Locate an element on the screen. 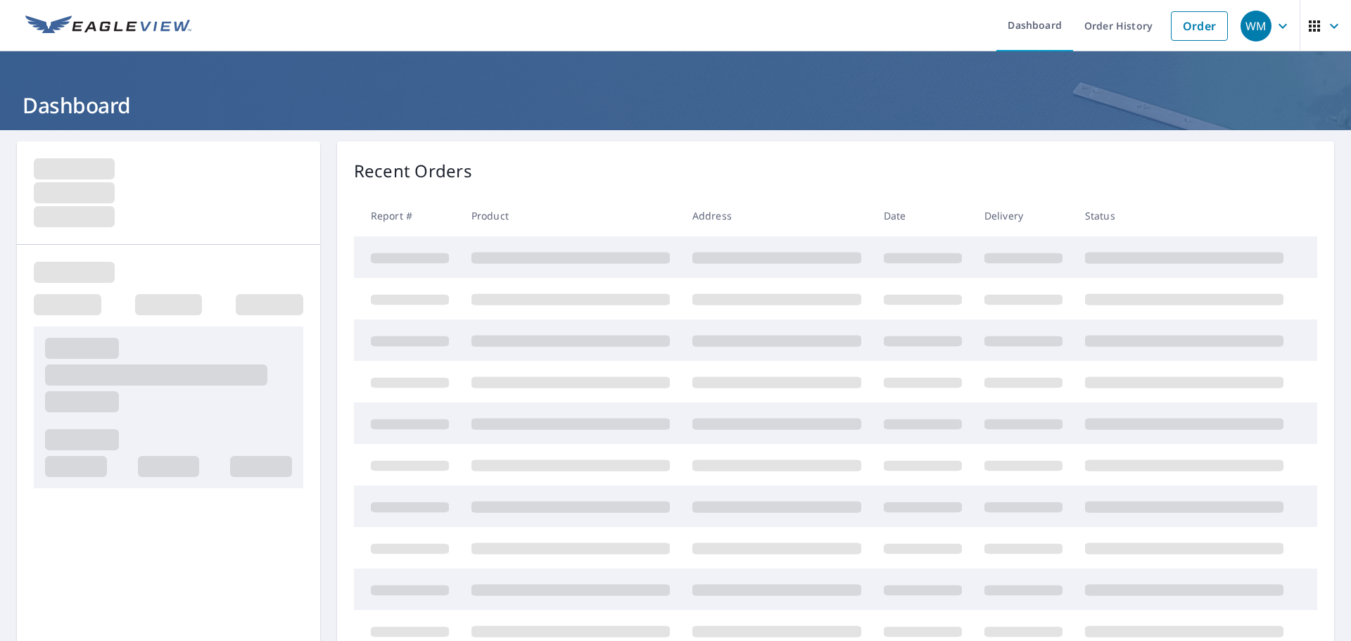 Image resolution: width=1351 pixels, height=641 pixels. th: Address is located at coordinates (777, 215).